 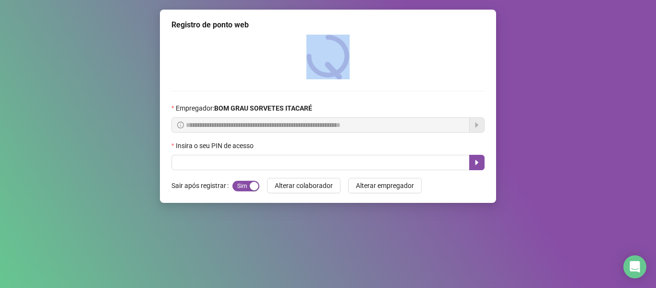 What do you see at coordinates (216, 146) in the screenshot?
I see `label: Insira o seu PIN de acesso` at bounding box center [216, 146].